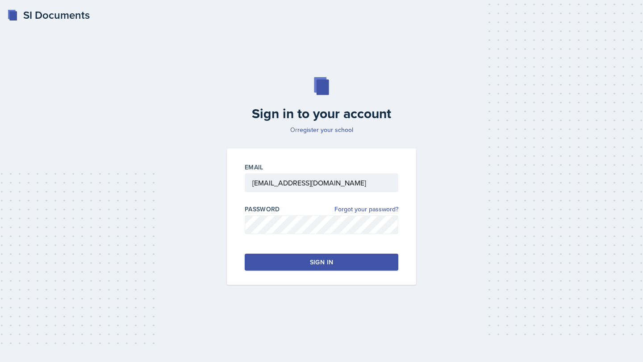 The height and width of the screenshot is (362, 643). I want to click on label: Email, so click(254, 167).